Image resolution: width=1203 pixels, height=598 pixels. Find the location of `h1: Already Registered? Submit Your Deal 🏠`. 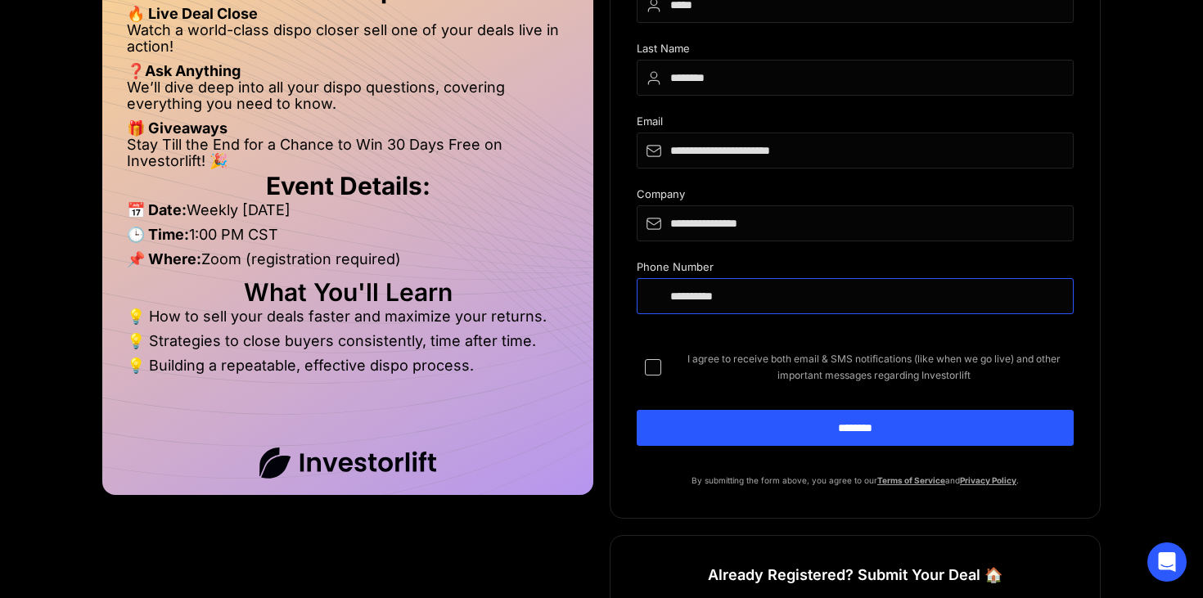

h1: Already Registered? Submit Your Deal 🏠 is located at coordinates (856, 576).